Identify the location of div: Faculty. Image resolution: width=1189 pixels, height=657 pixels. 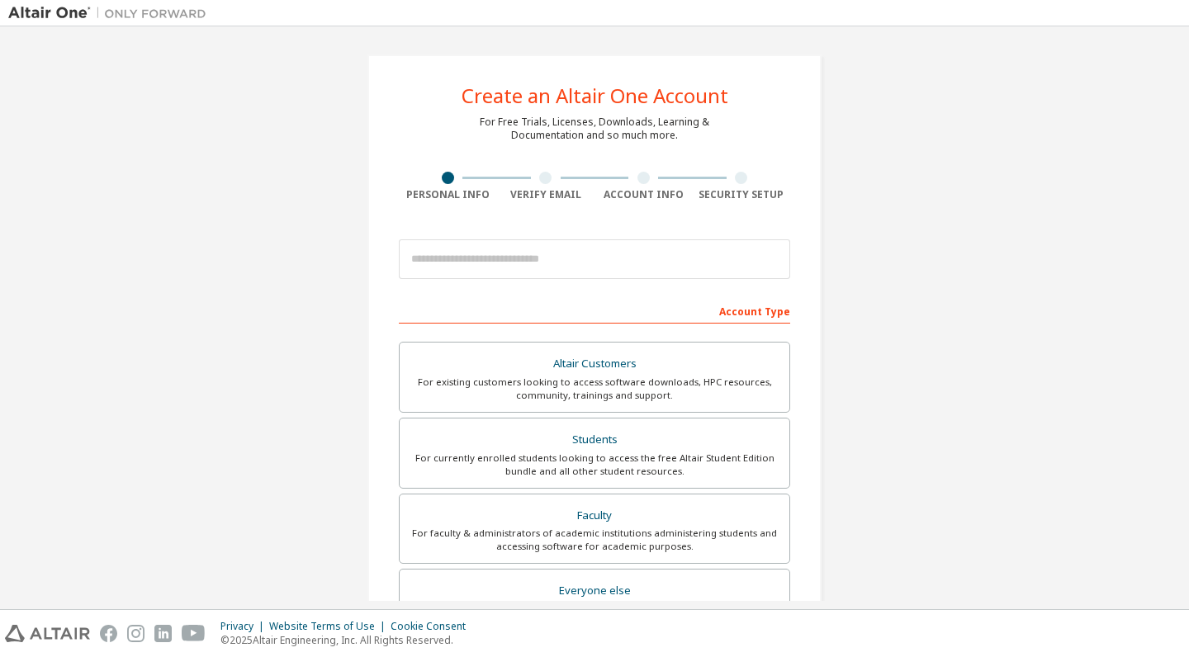
(595, 516).